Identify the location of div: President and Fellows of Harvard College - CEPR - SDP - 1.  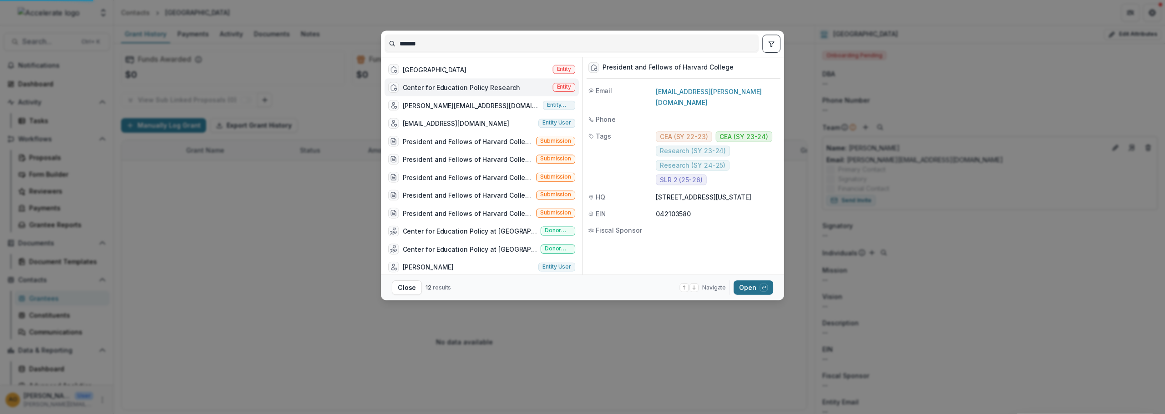
(468, 177).